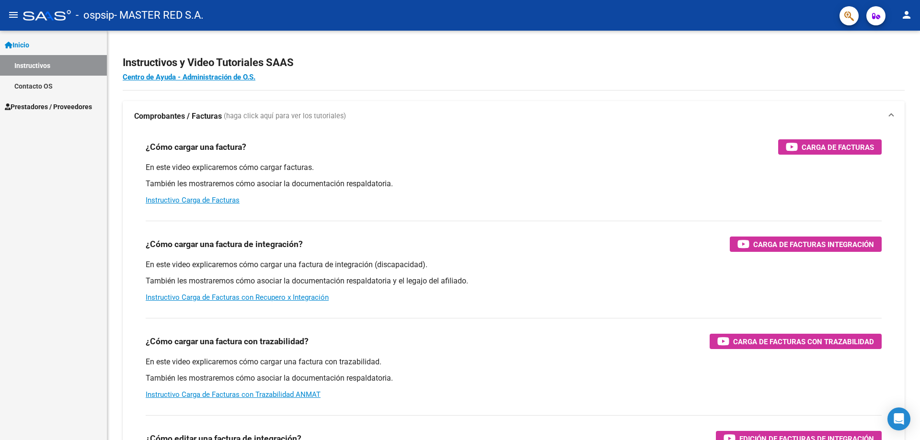 The image size is (920, 440). I want to click on span: Prestadores / Proveedores, so click(48, 107).